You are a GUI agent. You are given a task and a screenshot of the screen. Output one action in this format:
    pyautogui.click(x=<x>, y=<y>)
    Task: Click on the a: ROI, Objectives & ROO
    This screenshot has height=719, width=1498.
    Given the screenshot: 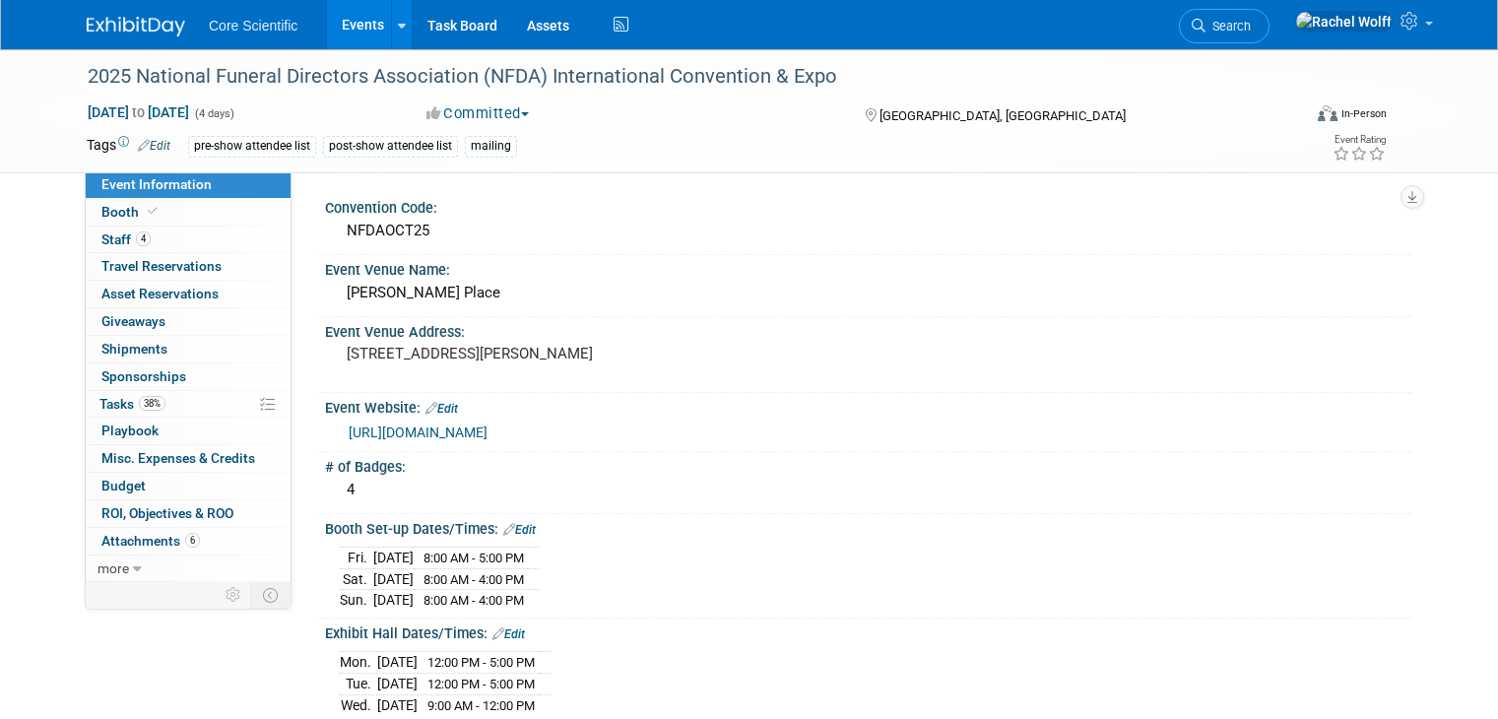 What is the action you would take?
    pyautogui.click(x=188, y=513)
    